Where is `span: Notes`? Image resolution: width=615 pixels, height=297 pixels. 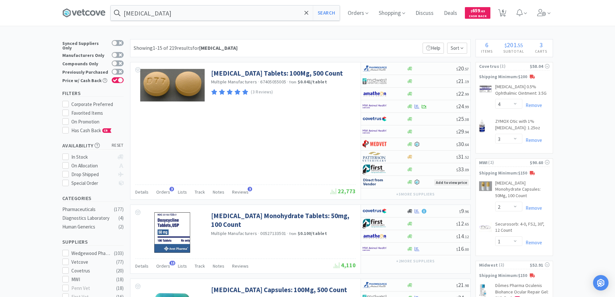 span: Notes is located at coordinates (218, 266).